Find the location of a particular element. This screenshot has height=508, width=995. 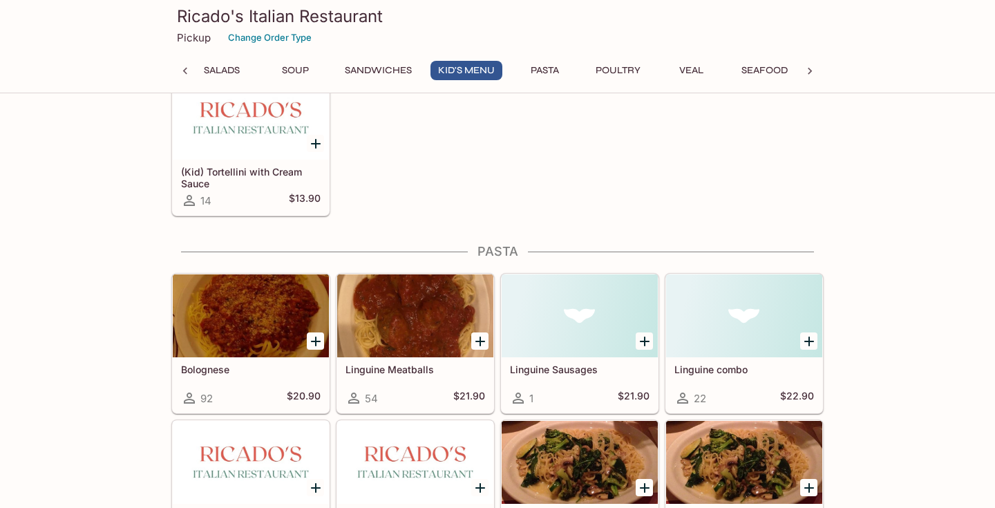

a: Linguine Meatballs54$21.90 is located at coordinates (415, 343).